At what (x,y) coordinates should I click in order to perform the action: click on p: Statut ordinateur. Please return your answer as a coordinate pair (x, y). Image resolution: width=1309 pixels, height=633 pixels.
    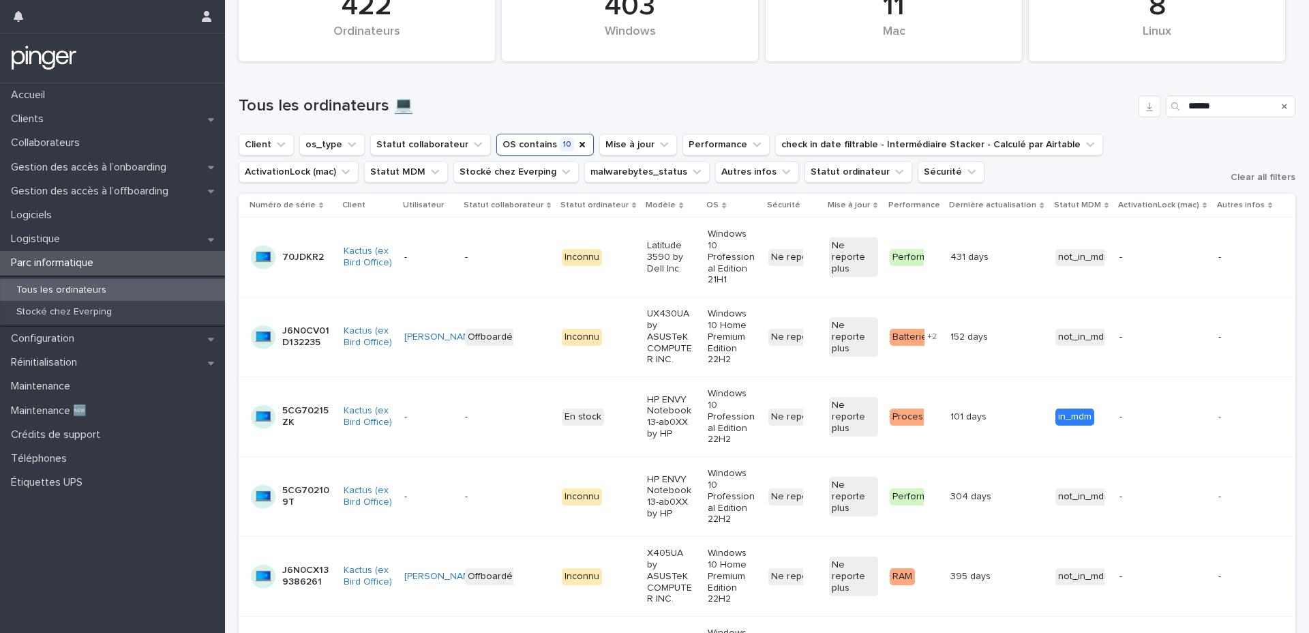
    Looking at the image, I should click on (595, 205).